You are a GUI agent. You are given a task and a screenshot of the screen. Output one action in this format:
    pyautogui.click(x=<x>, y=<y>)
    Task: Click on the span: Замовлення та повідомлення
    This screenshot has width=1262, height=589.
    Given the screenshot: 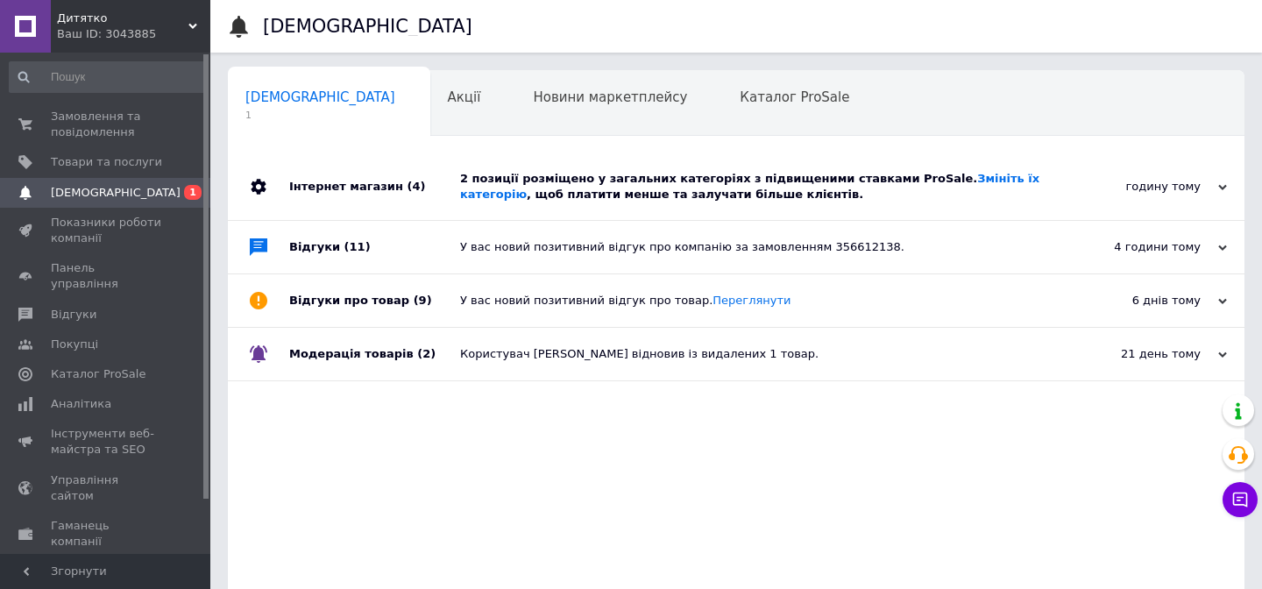 What is the action you would take?
    pyautogui.click(x=106, y=124)
    